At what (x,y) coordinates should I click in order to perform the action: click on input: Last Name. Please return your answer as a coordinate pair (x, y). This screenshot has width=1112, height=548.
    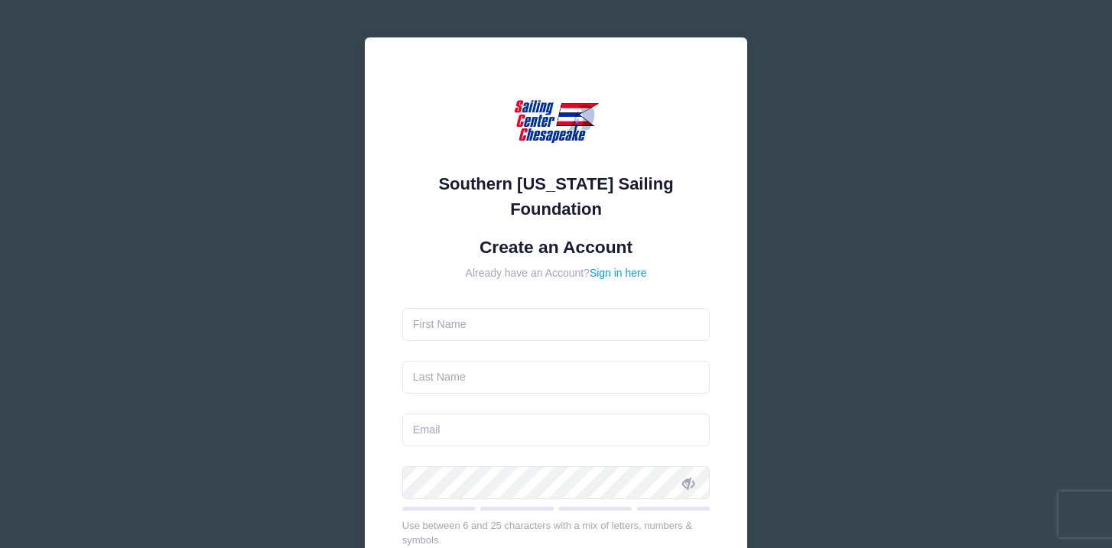
    Looking at the image, I should click on (556, 377).